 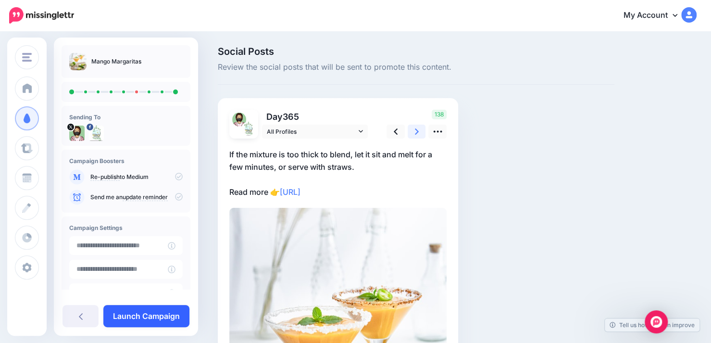 What do you see at coordinates (136, 177) in the screenshot?
I see `p: to Medium` at bounding box center [136, 177].